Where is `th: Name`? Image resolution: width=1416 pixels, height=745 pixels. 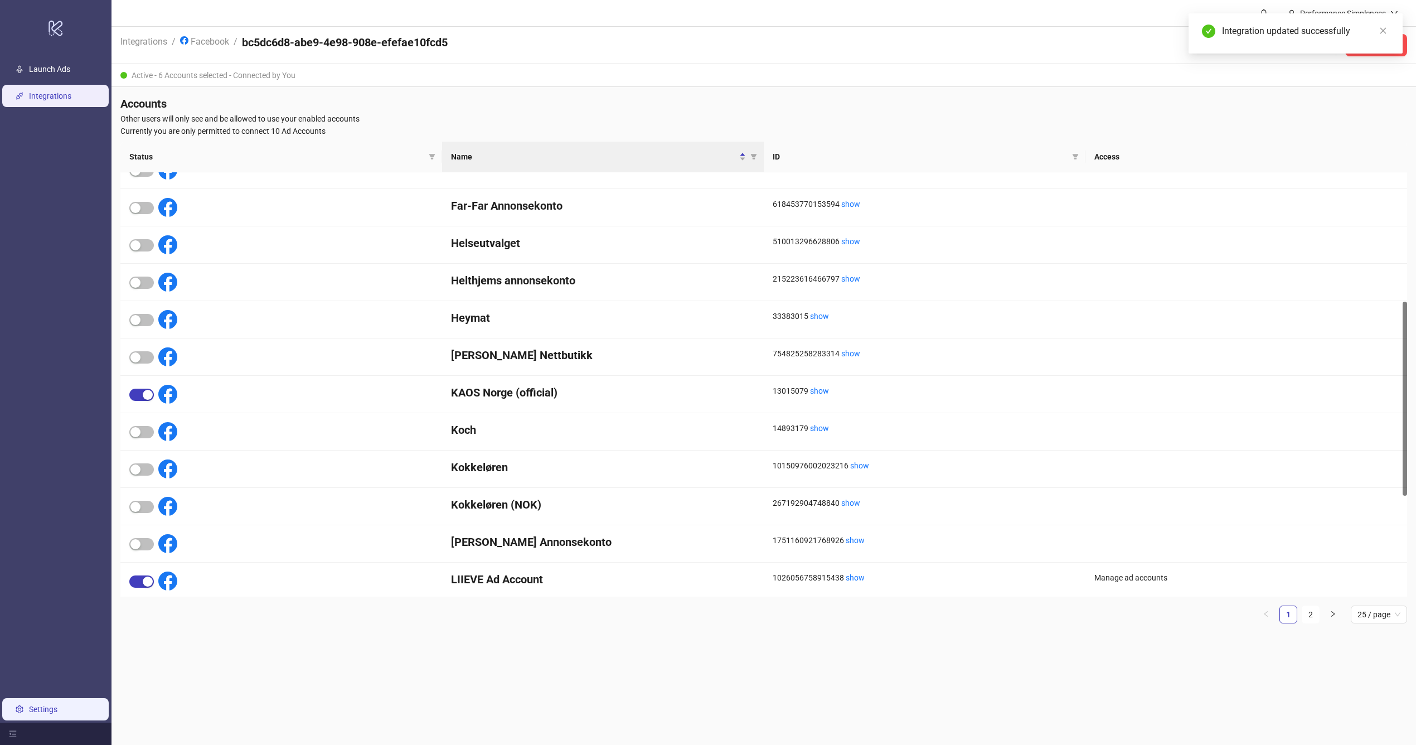
th: Name is located at coordinates (602, 157).